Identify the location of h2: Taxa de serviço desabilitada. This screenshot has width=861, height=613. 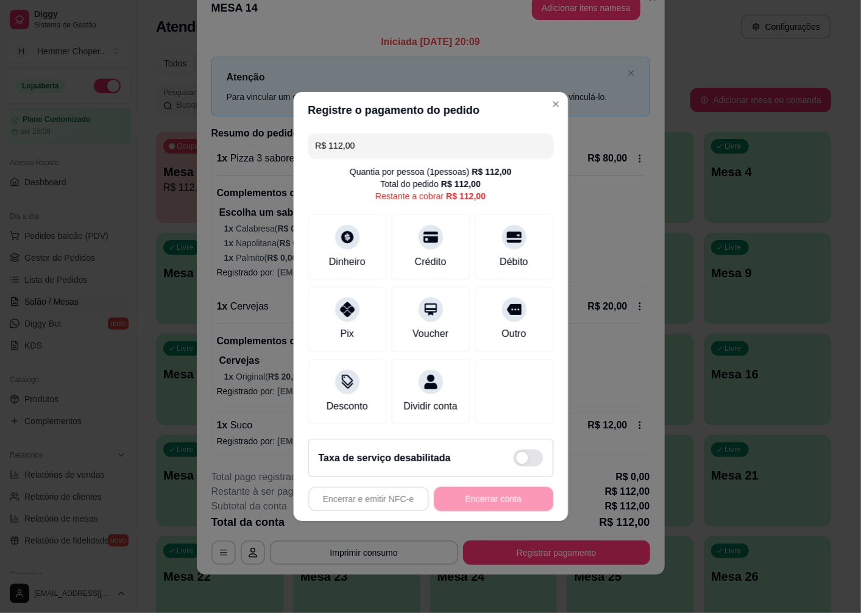
(384, 458).